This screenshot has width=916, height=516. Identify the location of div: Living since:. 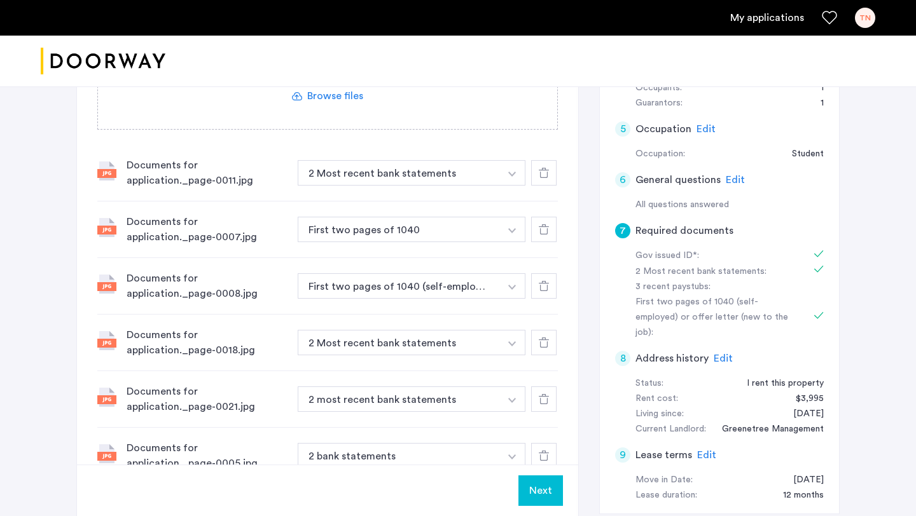
(659, 415).